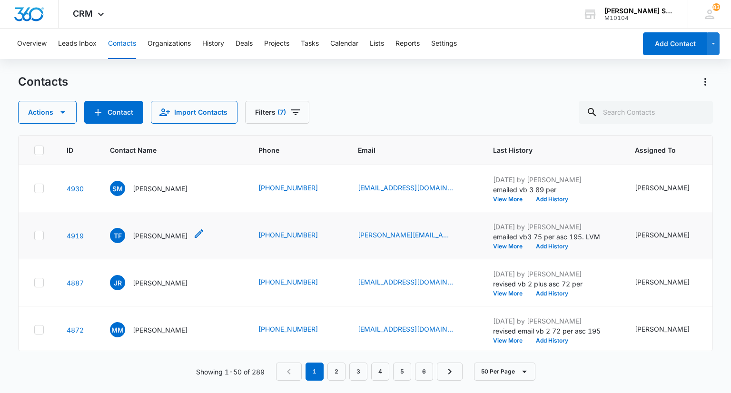 The image size is (731, 393). I want to click on div: Email - TONYFINI@AOL.COM - Select to Edit Field, so click(414, 235).